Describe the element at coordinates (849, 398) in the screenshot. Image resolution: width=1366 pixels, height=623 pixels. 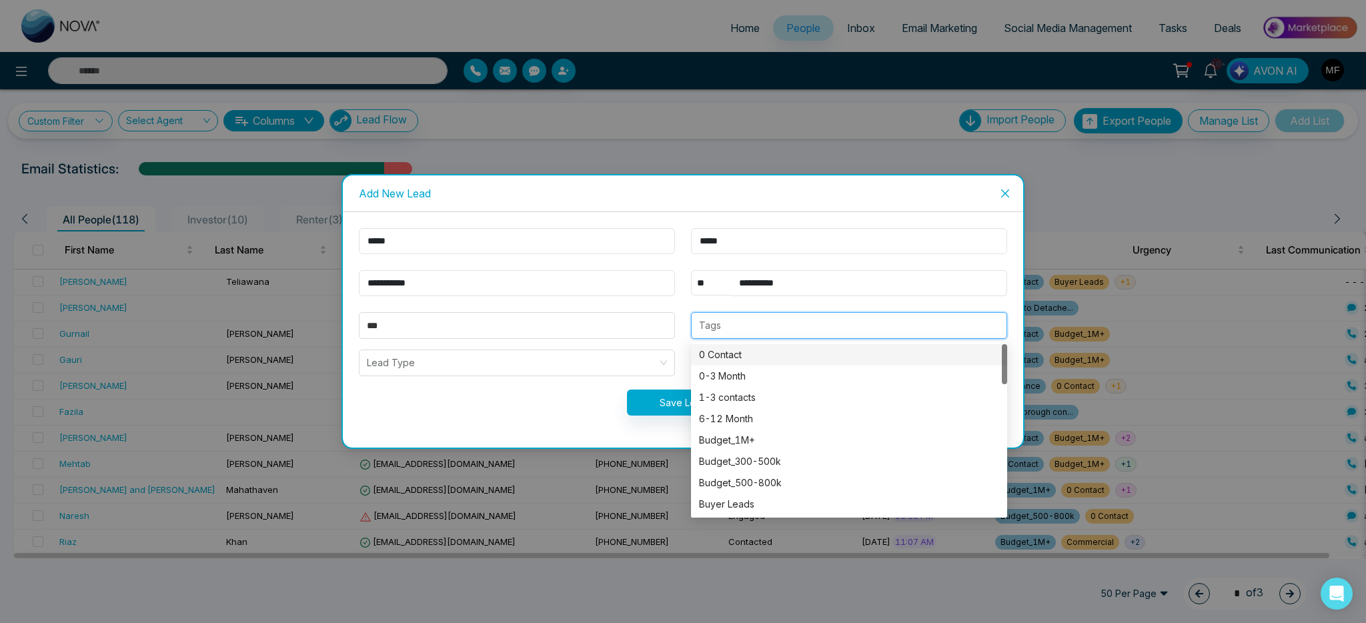
I see `div: 1-3 contacts` at that location.